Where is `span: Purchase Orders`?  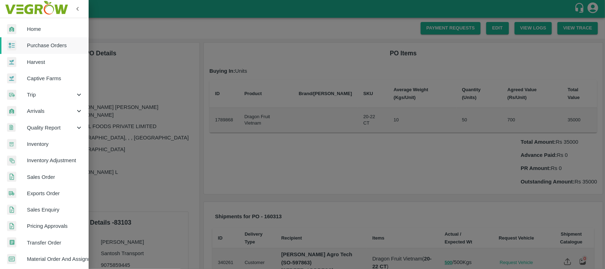
span: Purchase Orders is located at coordinates (55, 45).